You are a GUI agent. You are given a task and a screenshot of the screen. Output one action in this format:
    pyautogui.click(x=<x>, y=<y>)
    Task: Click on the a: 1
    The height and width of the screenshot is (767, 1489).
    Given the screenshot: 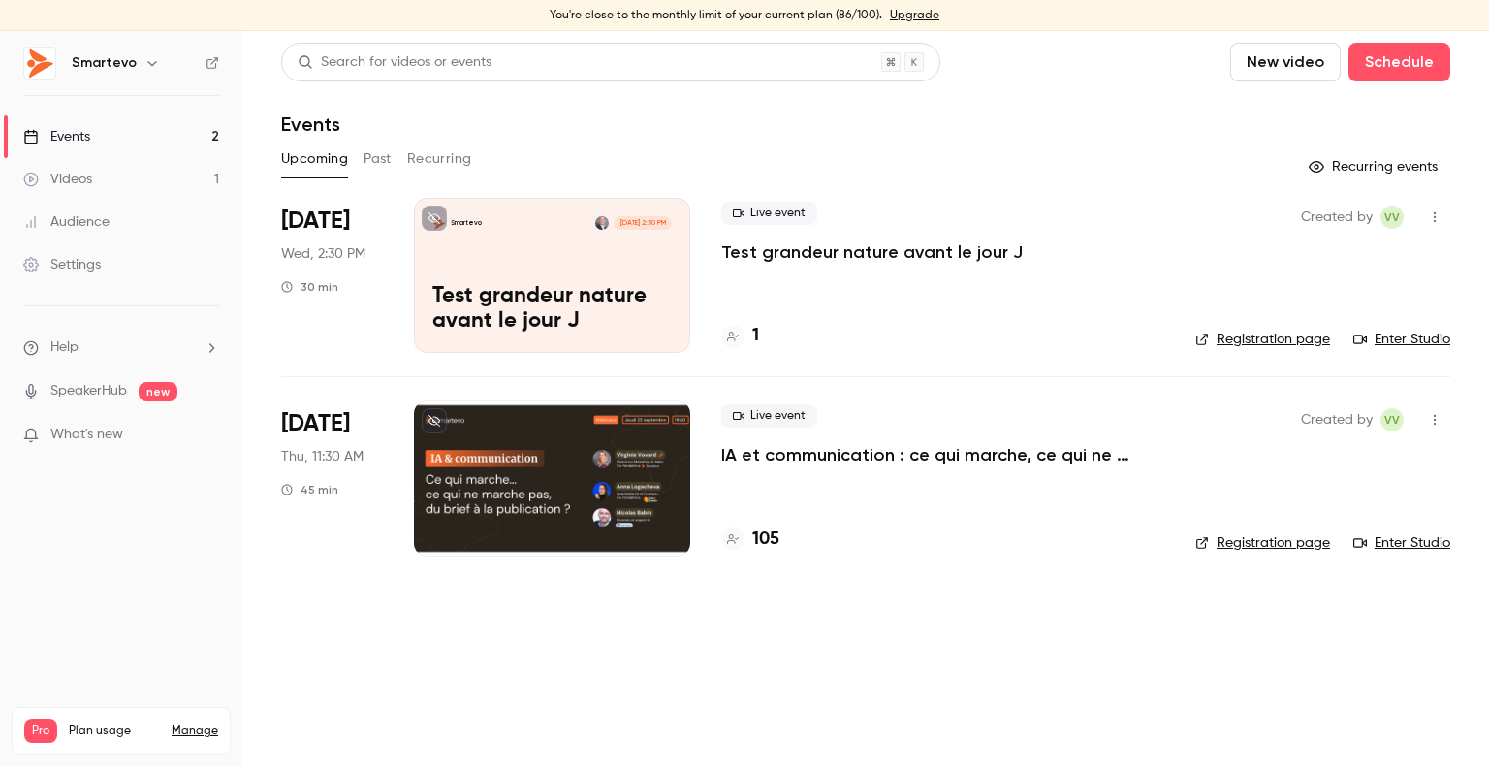 What is the action you would take?
    pyautogui.click(x=739, y=335)
    